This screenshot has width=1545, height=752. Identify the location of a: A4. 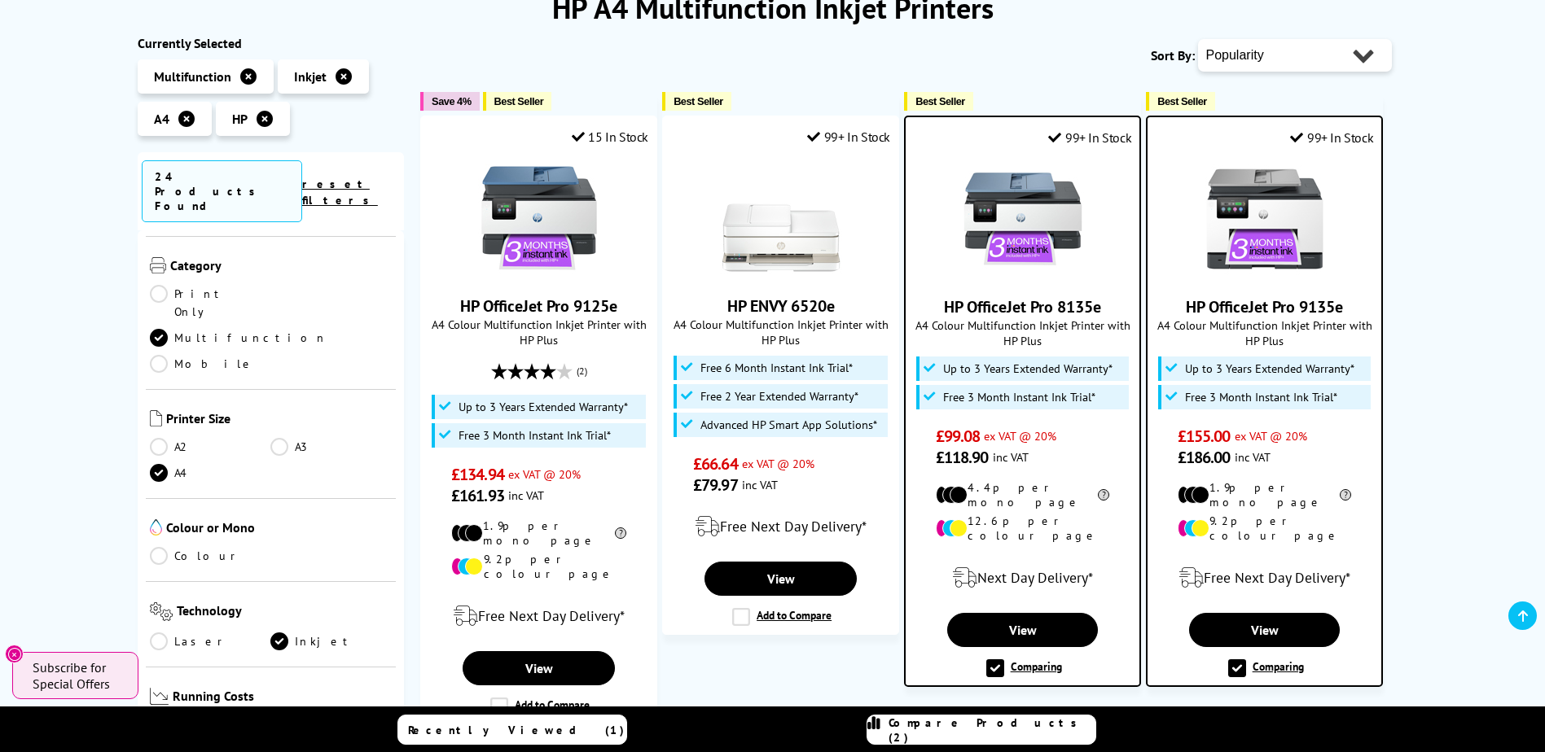
(210, 473).